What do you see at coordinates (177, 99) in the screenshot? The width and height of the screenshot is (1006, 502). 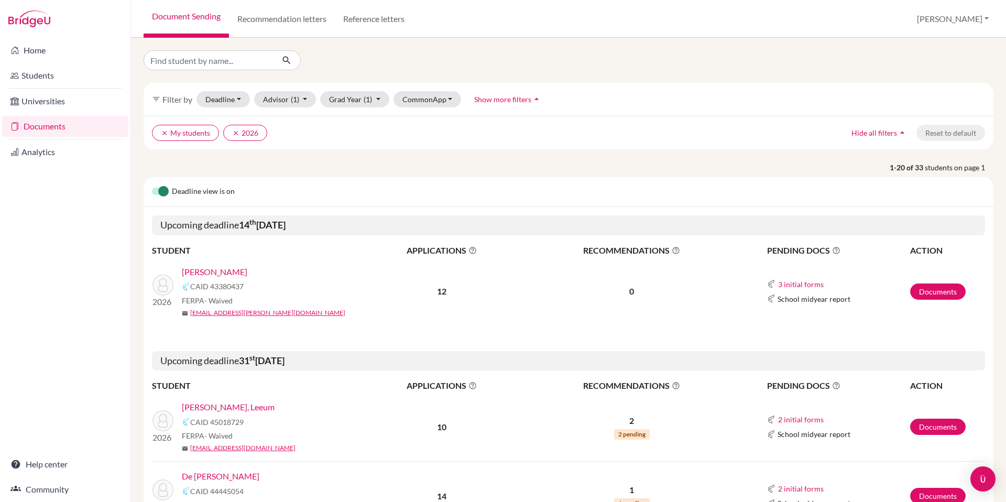 I see `span: Filter by` at bounding box center [177, 99].